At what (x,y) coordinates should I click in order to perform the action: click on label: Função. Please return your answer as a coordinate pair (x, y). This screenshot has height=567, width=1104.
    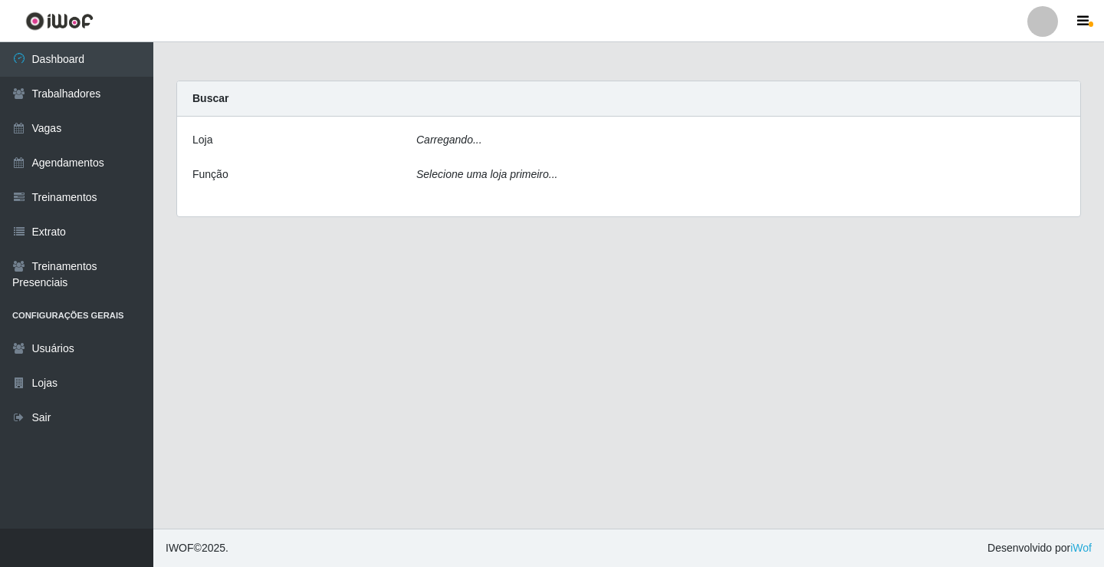
    Looking at the image, I should click on (210, 174).